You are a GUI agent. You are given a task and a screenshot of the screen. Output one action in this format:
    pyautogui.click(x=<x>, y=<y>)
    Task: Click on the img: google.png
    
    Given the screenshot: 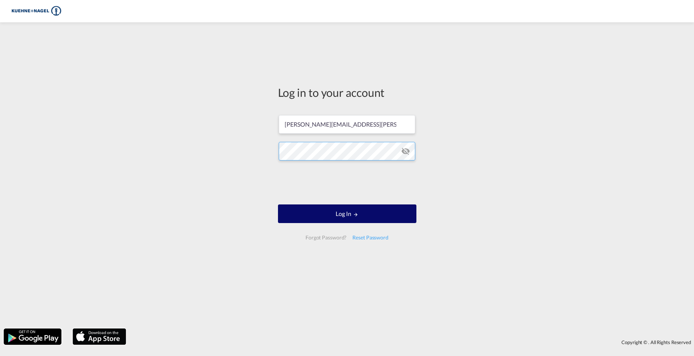 What is the action you would take?
    pyautogui.click(x=32, y=336)
    